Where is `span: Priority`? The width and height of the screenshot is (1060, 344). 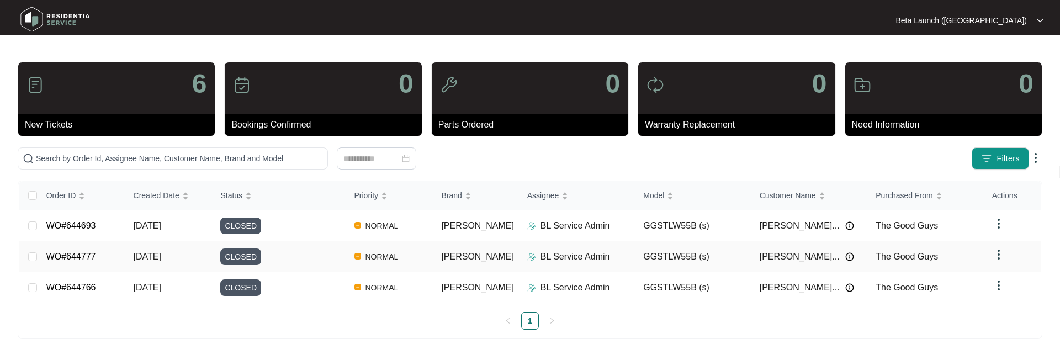
span: Priority is located at coordinates (367, 195).